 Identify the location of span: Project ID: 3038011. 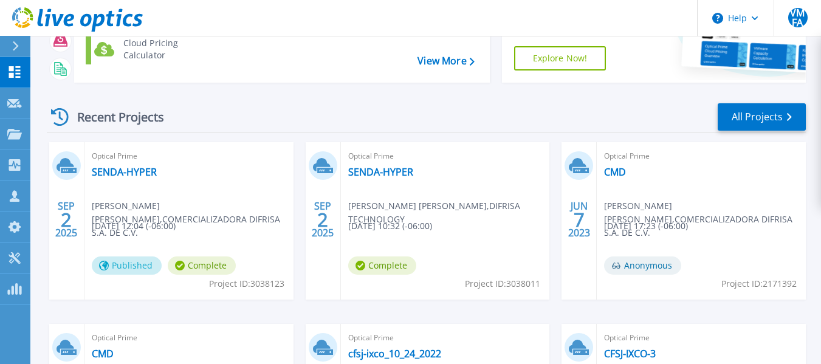
(503, 284).